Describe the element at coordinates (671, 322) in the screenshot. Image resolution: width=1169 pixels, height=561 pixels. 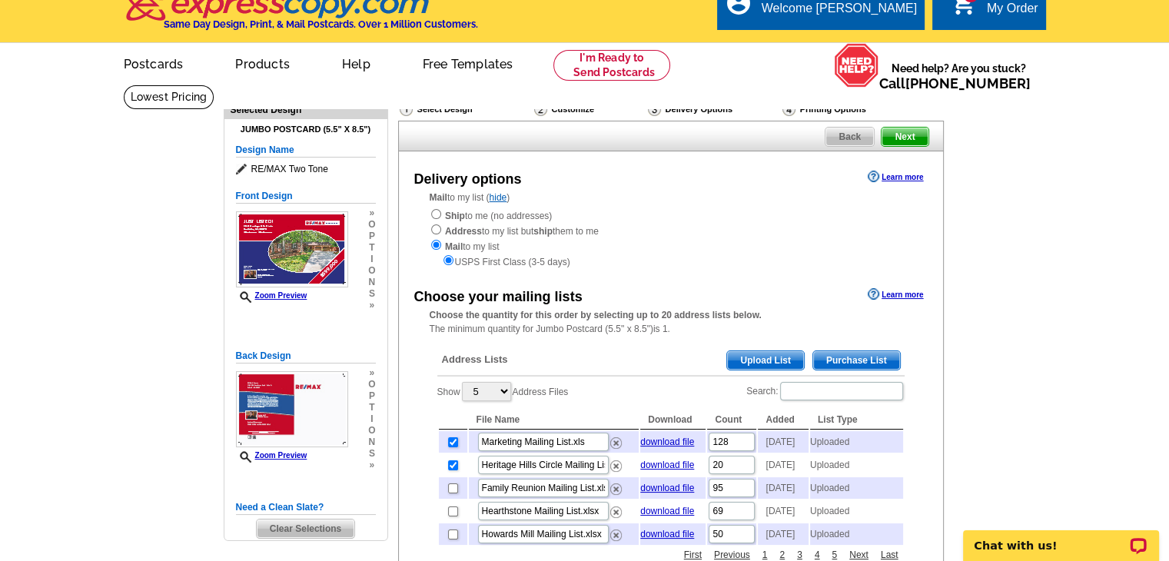
I see `div: The minimum quantity for Jumbo Postcard (5.5" x 8.5")is 1.` at that location.